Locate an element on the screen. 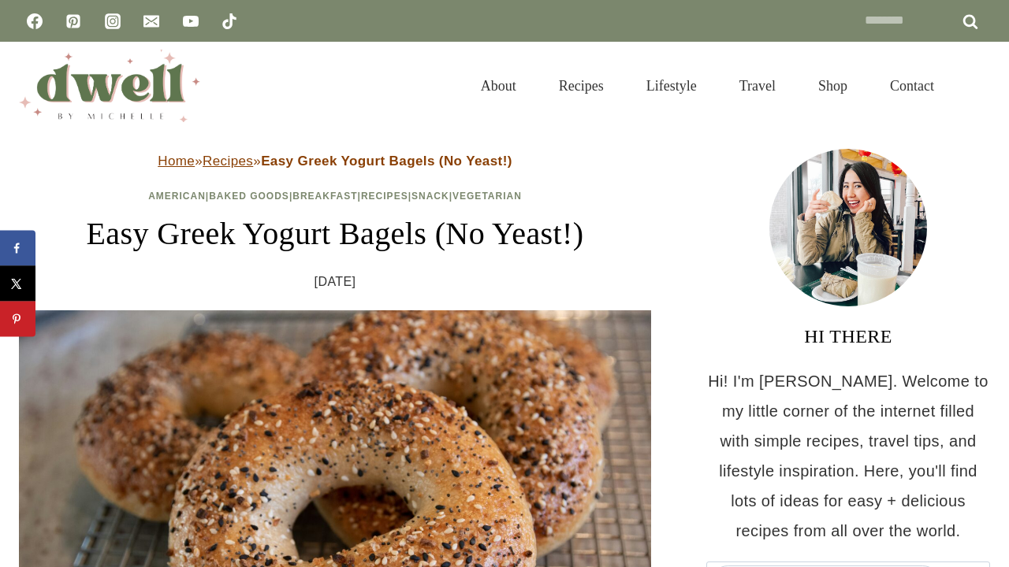 The width and height of the screenshot is (1009, 567). a: YouTube is located at coordinates (191, 21).